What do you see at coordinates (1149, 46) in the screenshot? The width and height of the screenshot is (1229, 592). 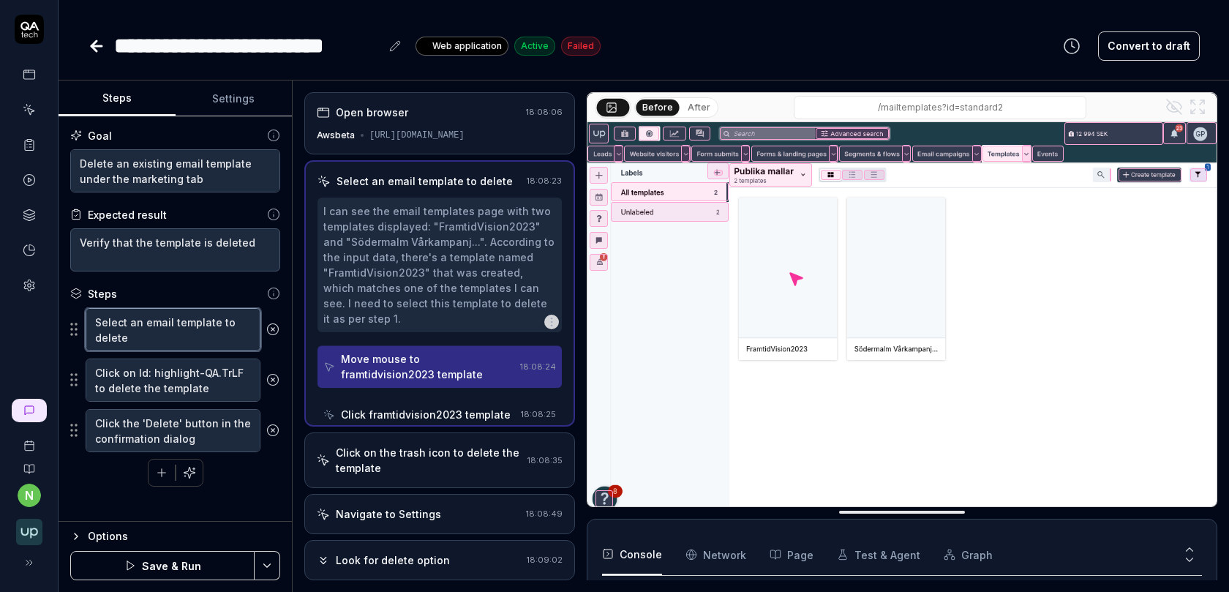 I see `button: Convert to draft` at bounding box center [1149, 46].